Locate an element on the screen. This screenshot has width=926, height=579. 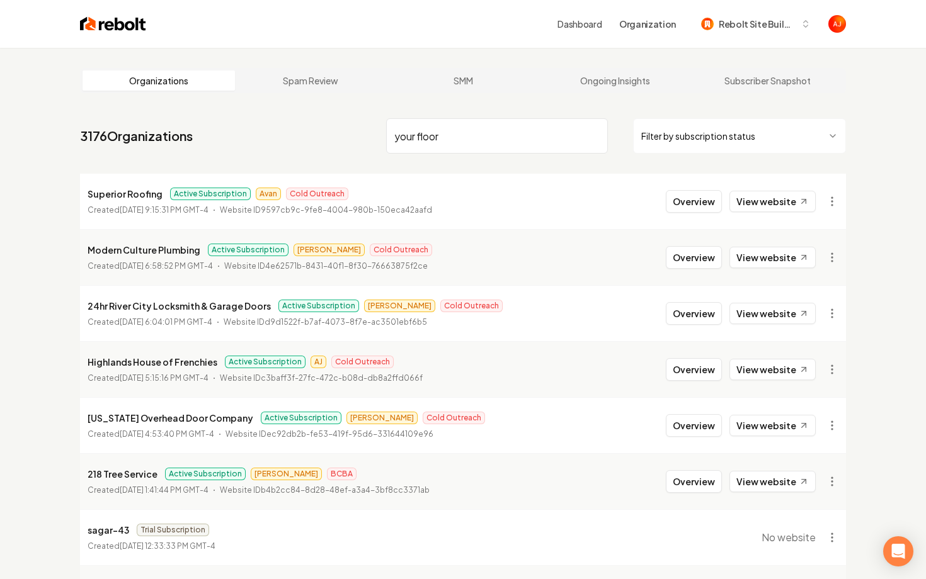
a: Ongoing Insights is located at coordinates (615, 81).